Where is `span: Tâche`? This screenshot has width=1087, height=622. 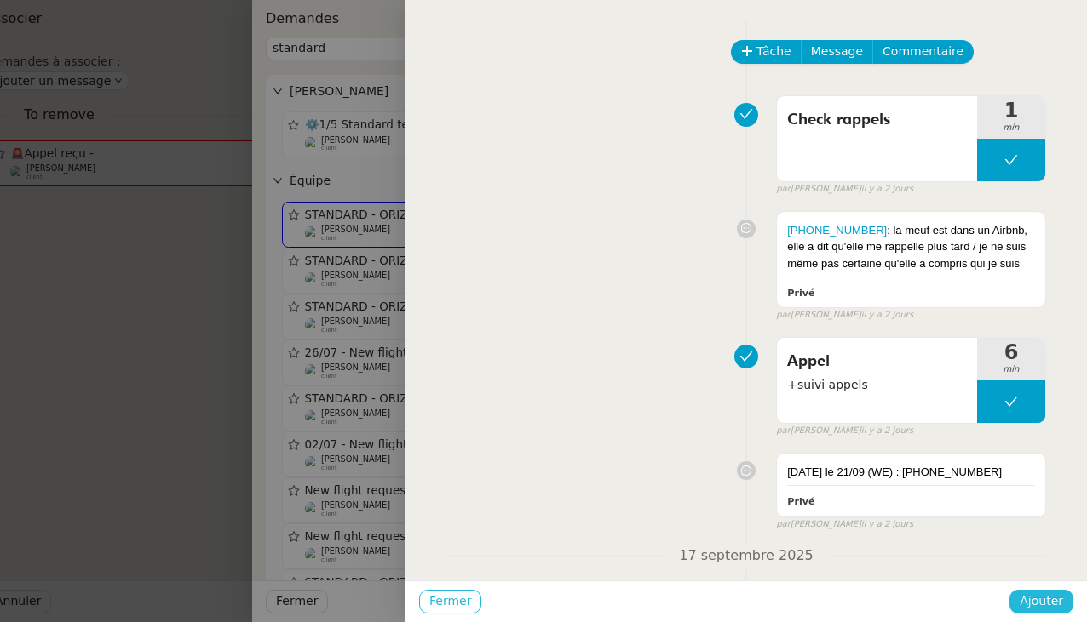
span: Tâche is located at coordinates (773, 51).